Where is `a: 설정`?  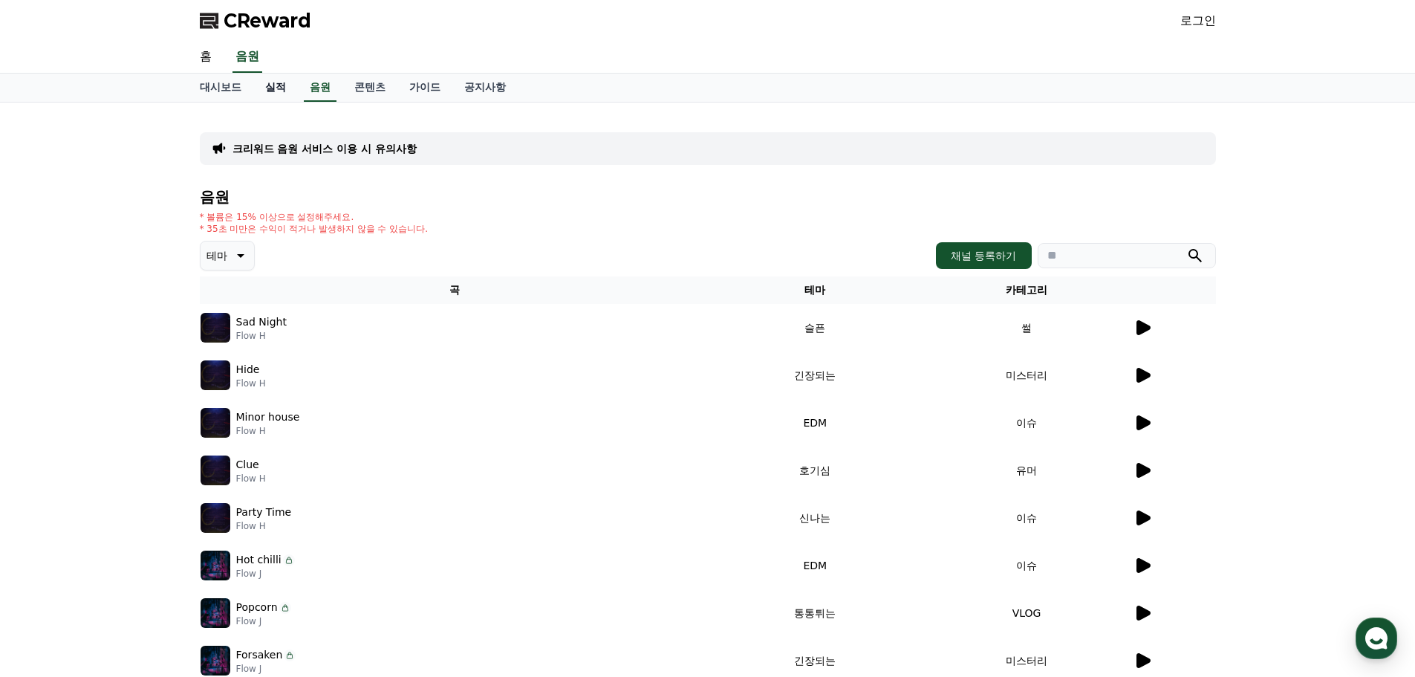 a: 설정 is located at coordinates (238, 489).